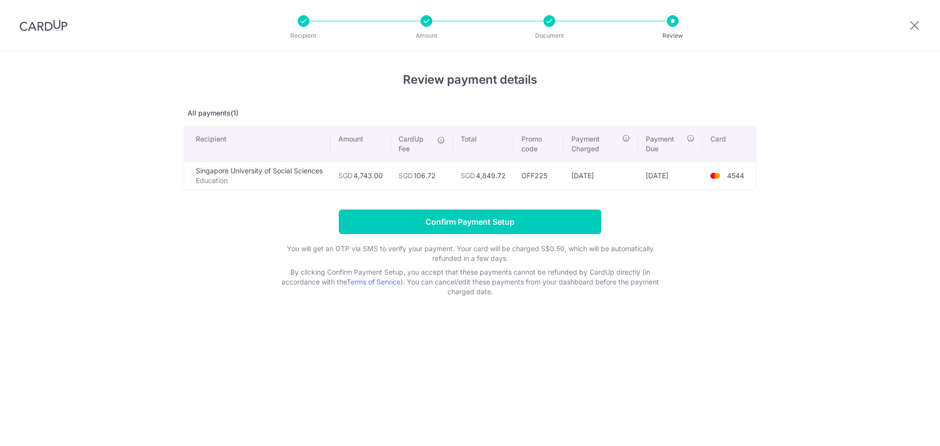 The height and width of the screenshot is (446, 940). Describe the element at coordinates (665, 144) in the screenshot. I see `span: Payment Due` at that location.